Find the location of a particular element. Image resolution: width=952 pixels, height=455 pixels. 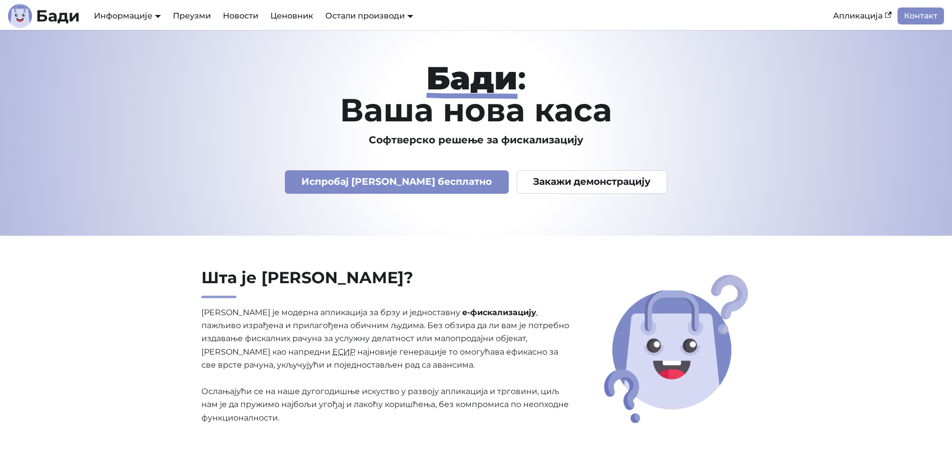

a: Закажи демонстрацију is located at coordinates (592, 182).